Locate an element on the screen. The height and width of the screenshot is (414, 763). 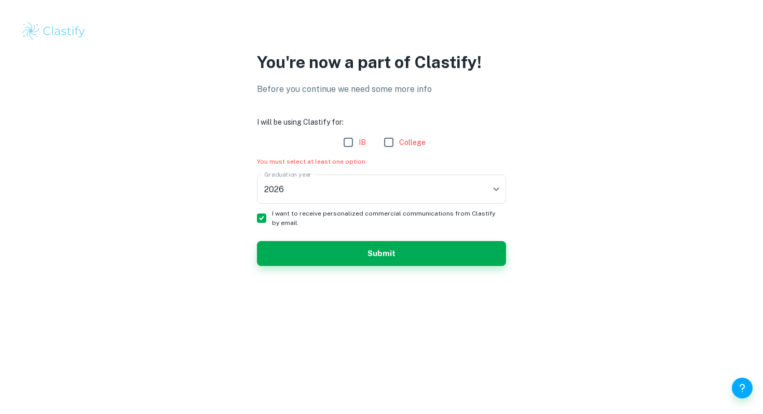
h6: I will be using Clastify for: is located at coordinates (381, 122).